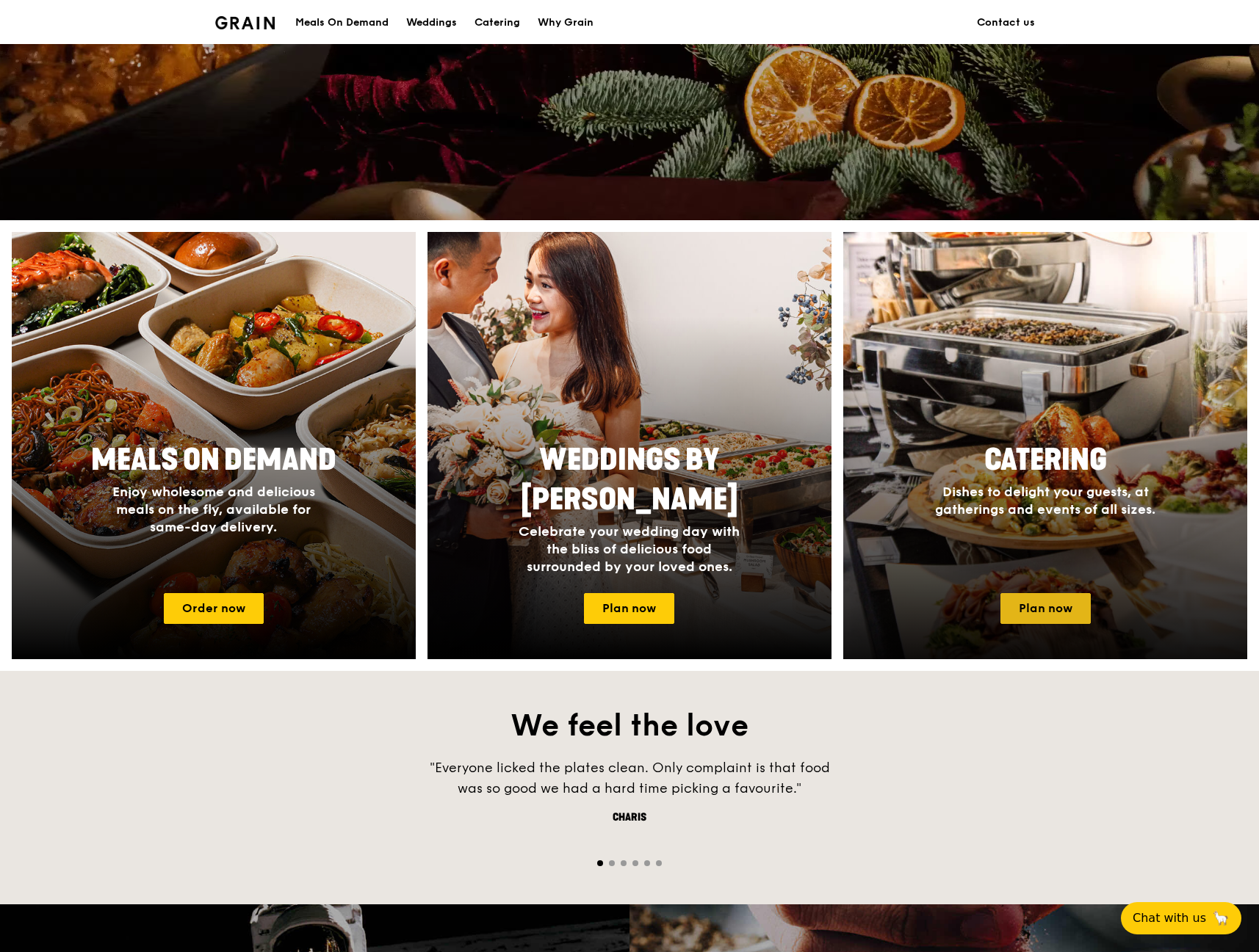  Describe the element at coordinates (565, 23) in the screenshot. I see `div: Why Grain` at that location.